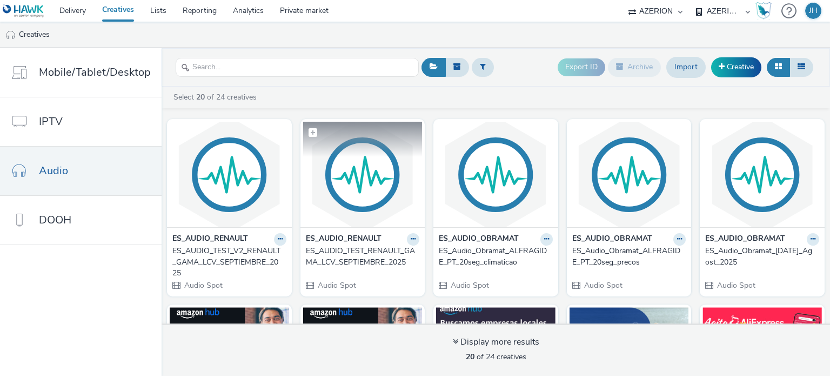  Describe the element at coordinates (361, 256) in the screenshot. I see `div: ES_AUDIO_TEST_RENAULT_GAMA_LCV_SEPTIEMBRE_2025` at that location.